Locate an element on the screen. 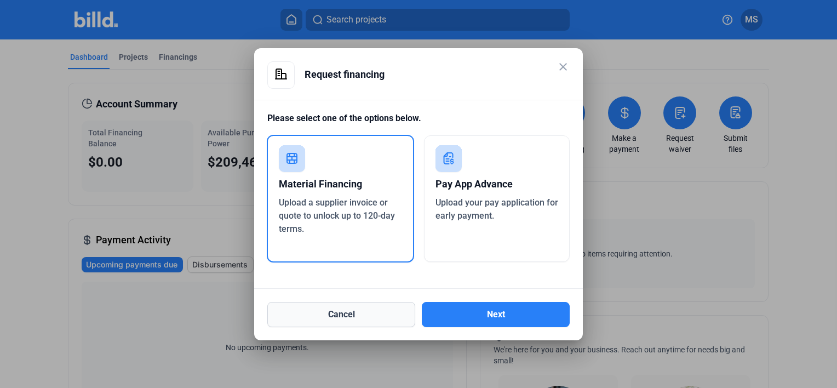 The height and width of the screenshot is (388, 837). button: Cancel is located at coordinates (341, 314).